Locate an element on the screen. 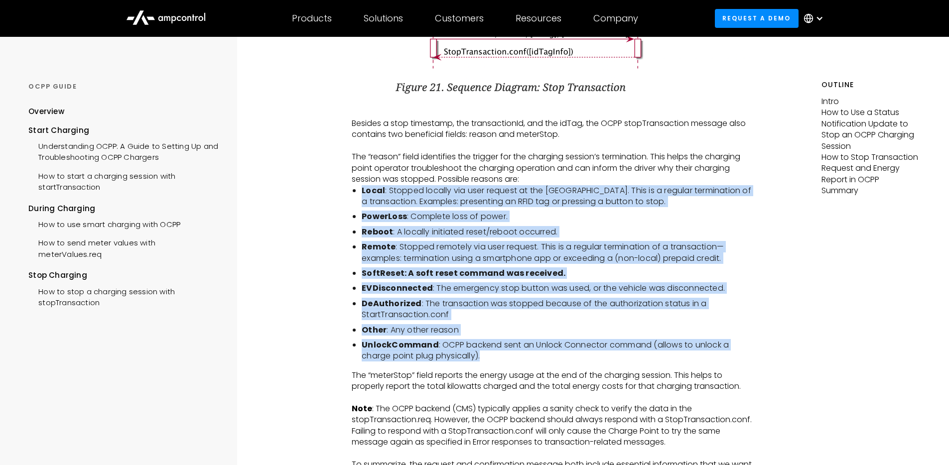 This screenshot has height=465, width=949. div: Customers is located at coordinates (459, 18).